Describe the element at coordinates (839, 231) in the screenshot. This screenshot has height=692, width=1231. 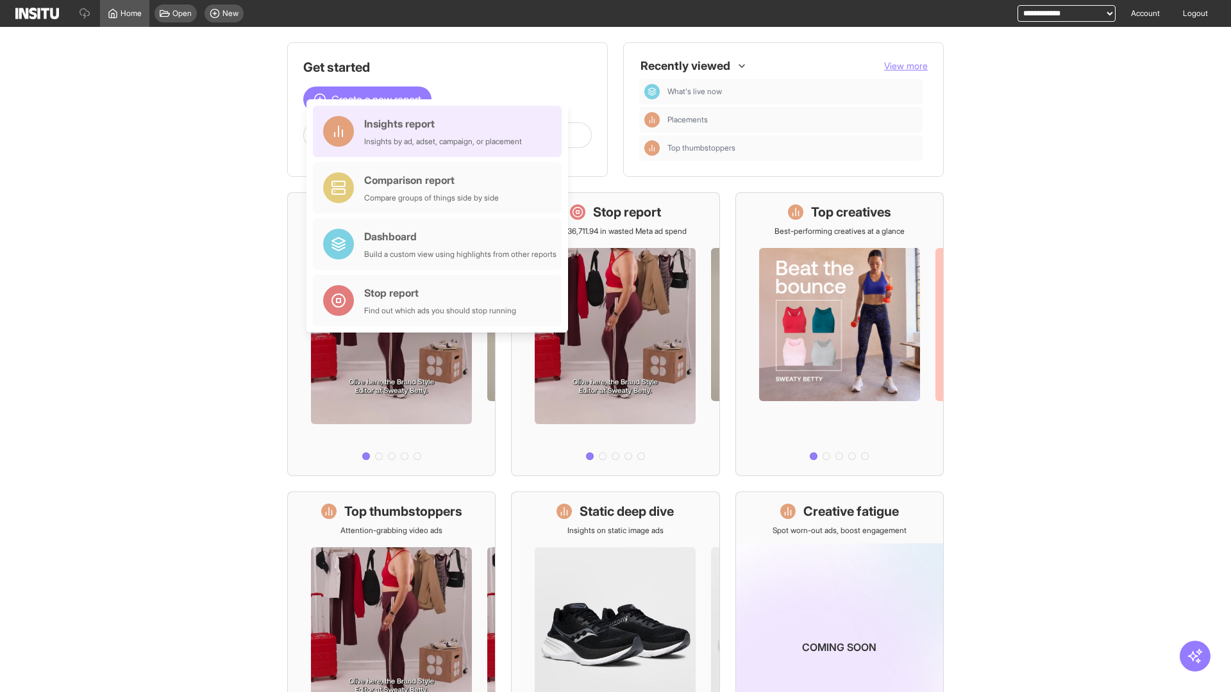
I see `p: Best-performing creatives at a glance` at that location.